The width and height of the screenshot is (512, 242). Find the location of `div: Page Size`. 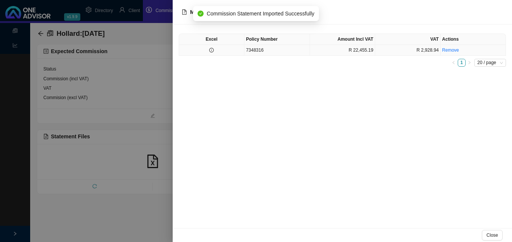

div: Page Size is located at coordinates (491, 63).